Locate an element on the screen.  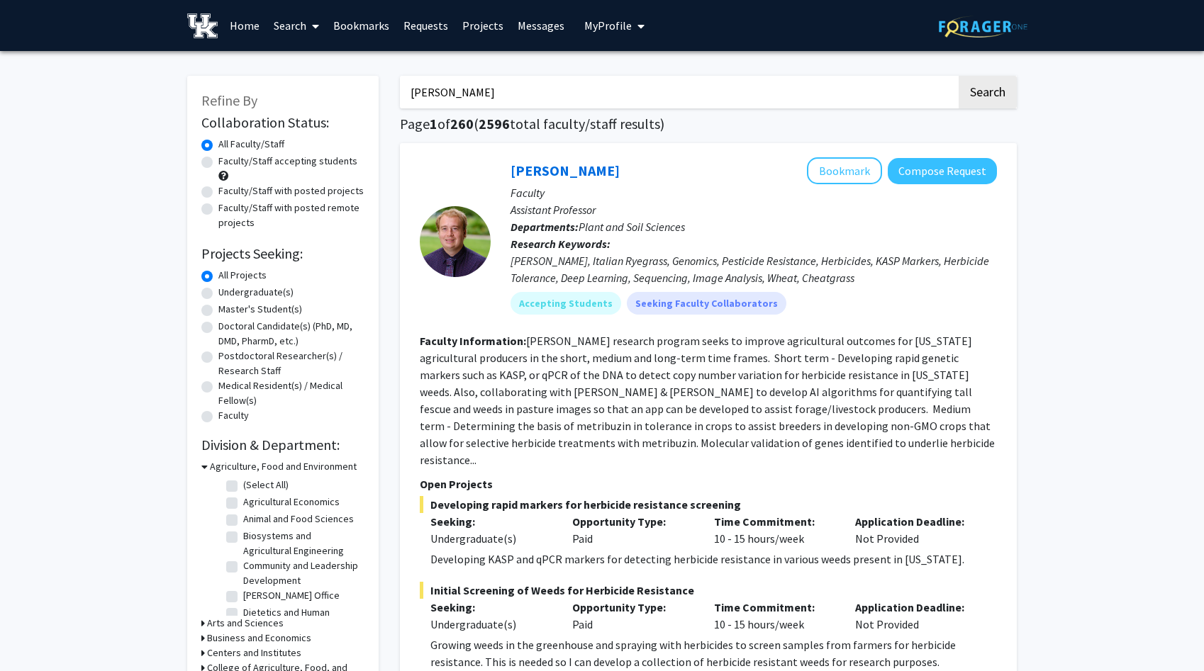
span: 260 is located at coordinates (461, 123).